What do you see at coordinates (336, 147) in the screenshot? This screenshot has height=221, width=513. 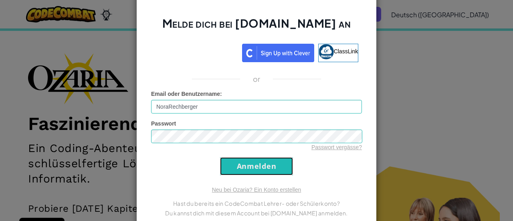 I see `a: Passwort vergässe?` at bounding box center [336, 147].